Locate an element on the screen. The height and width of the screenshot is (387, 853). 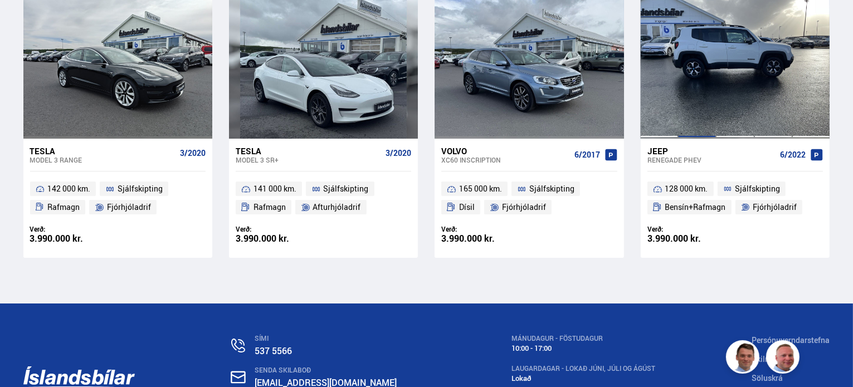
span: Afturhjóladrif is located at coordinates (337, 207).